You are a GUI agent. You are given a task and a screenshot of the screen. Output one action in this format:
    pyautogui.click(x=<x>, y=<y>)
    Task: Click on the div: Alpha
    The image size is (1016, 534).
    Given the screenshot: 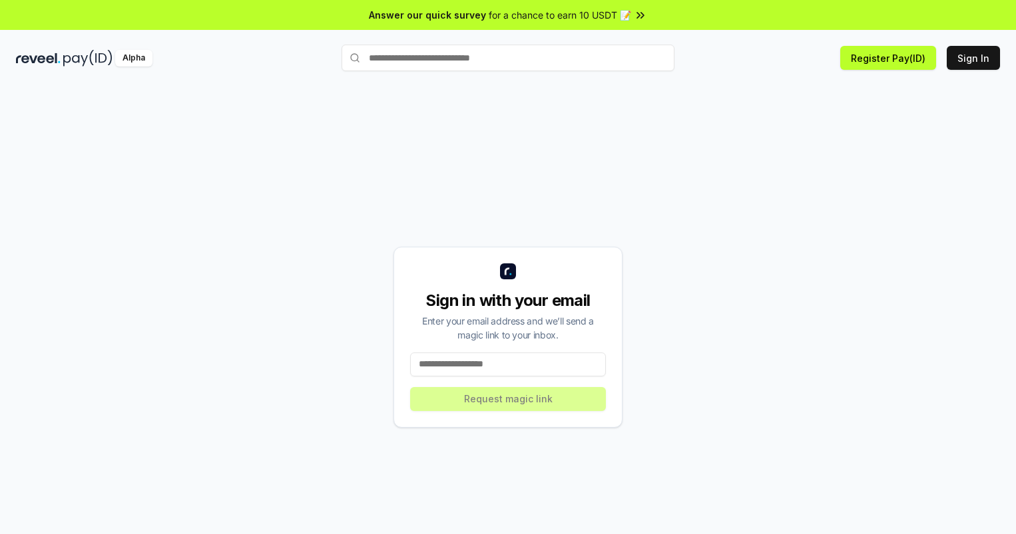 What is the action you would take?
    pyautogui.click(x=134, y=58)
    